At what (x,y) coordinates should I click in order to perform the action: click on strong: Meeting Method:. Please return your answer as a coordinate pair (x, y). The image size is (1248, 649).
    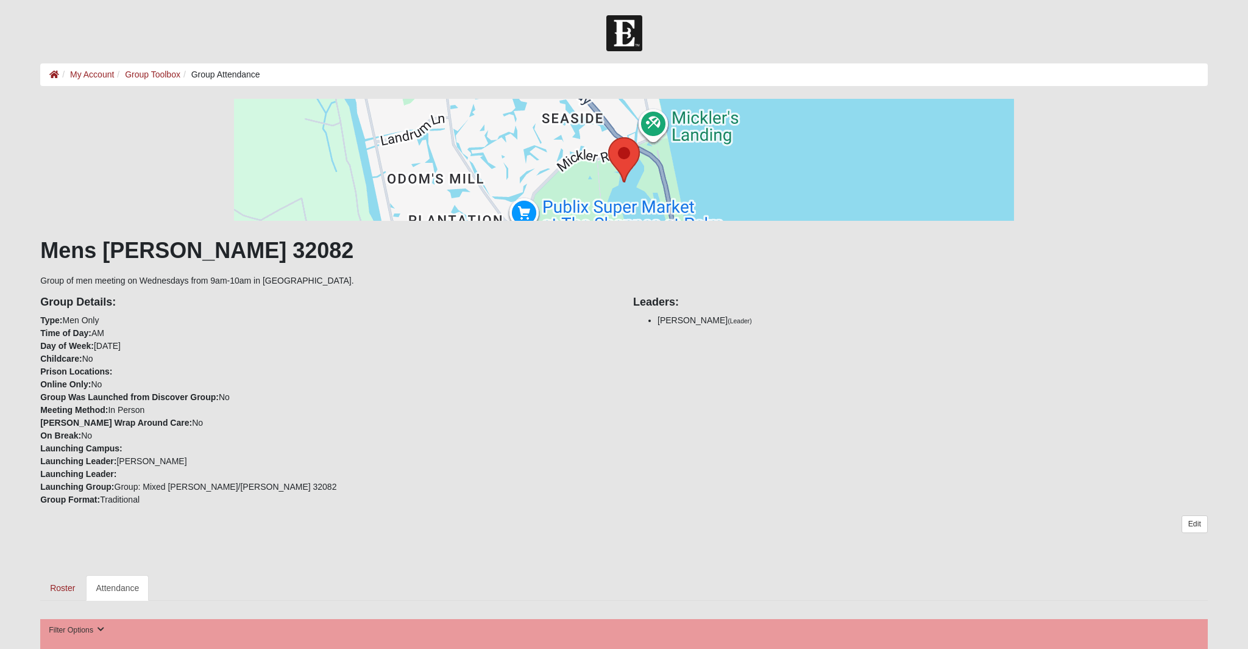
    Looking at the image, I should click on (74, 410).